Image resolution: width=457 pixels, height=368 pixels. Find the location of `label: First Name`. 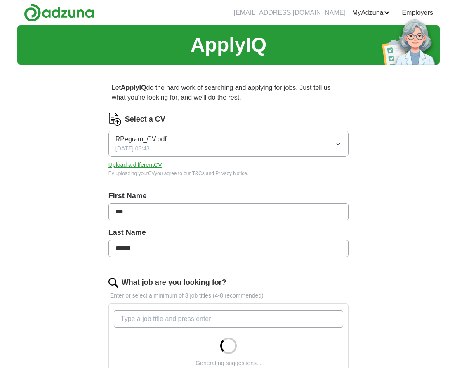

label: First Name is located at coordinates (228, 196).